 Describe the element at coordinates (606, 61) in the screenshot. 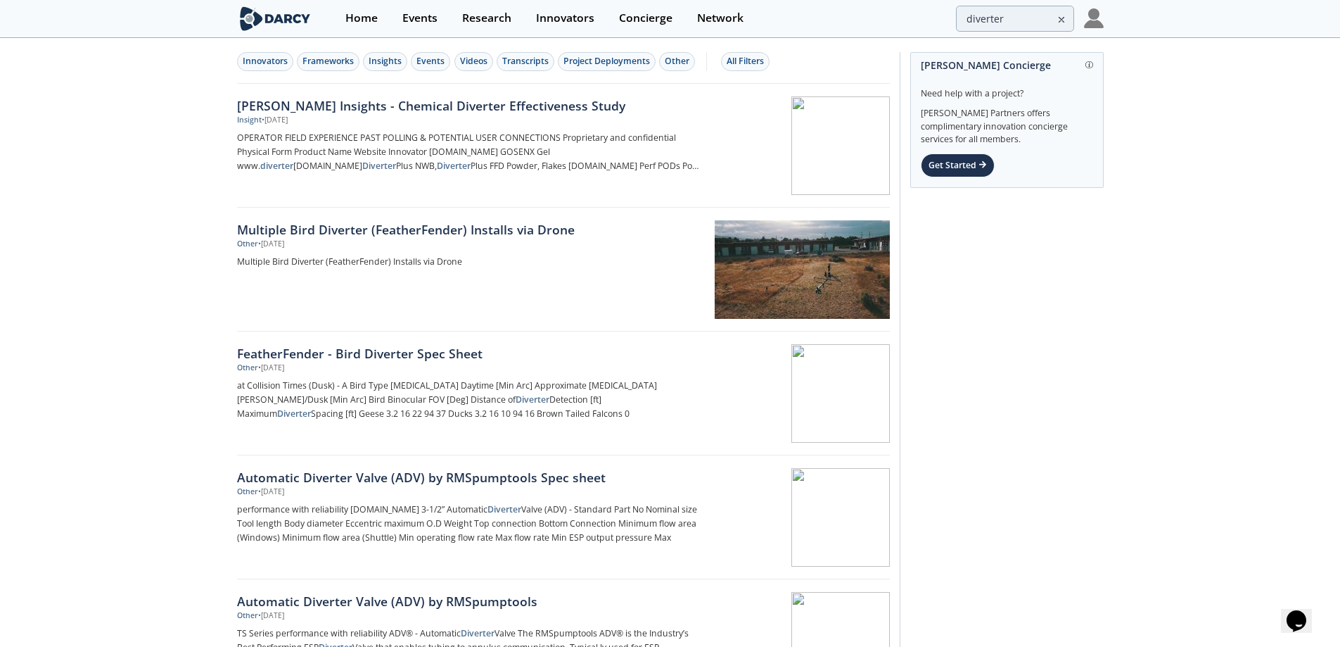

I see `div: Project Deployments` at that location.